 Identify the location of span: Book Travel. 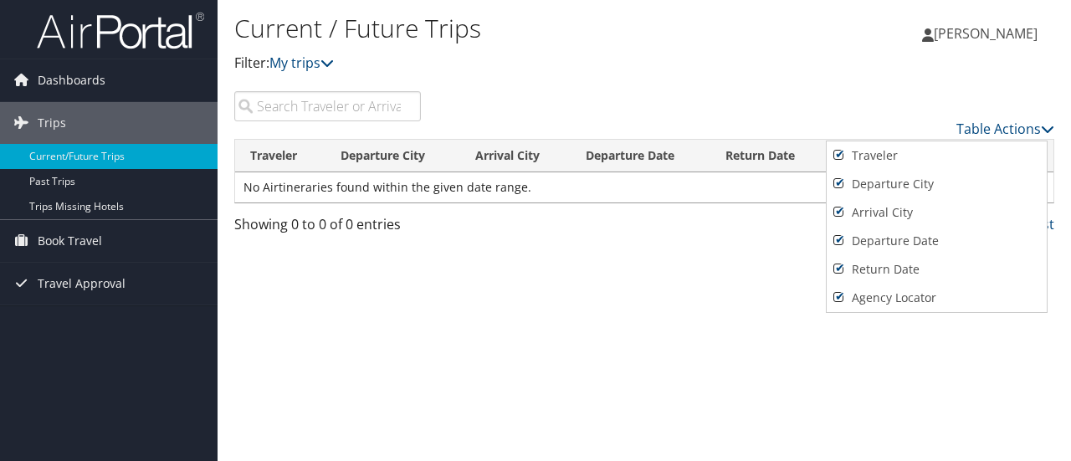
(69, 241).